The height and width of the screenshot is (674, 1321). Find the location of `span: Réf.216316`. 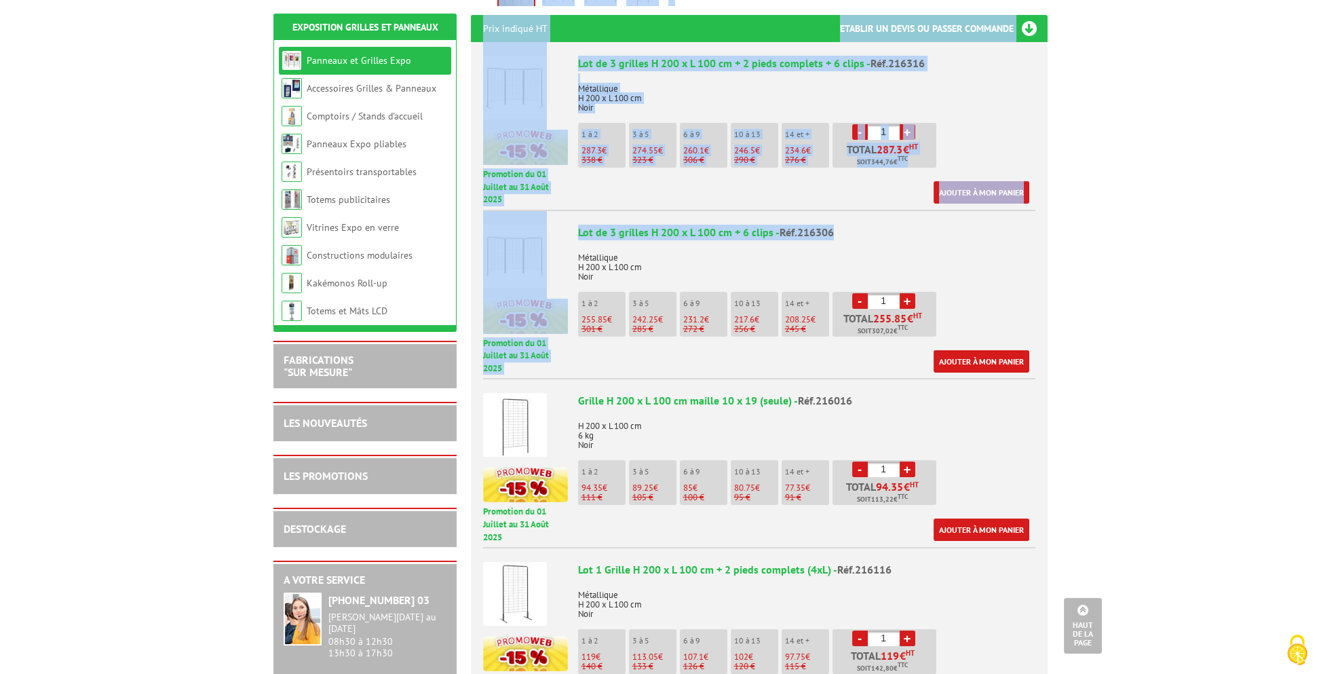

span: Réf.216316 is located at coordinates (898, 63).